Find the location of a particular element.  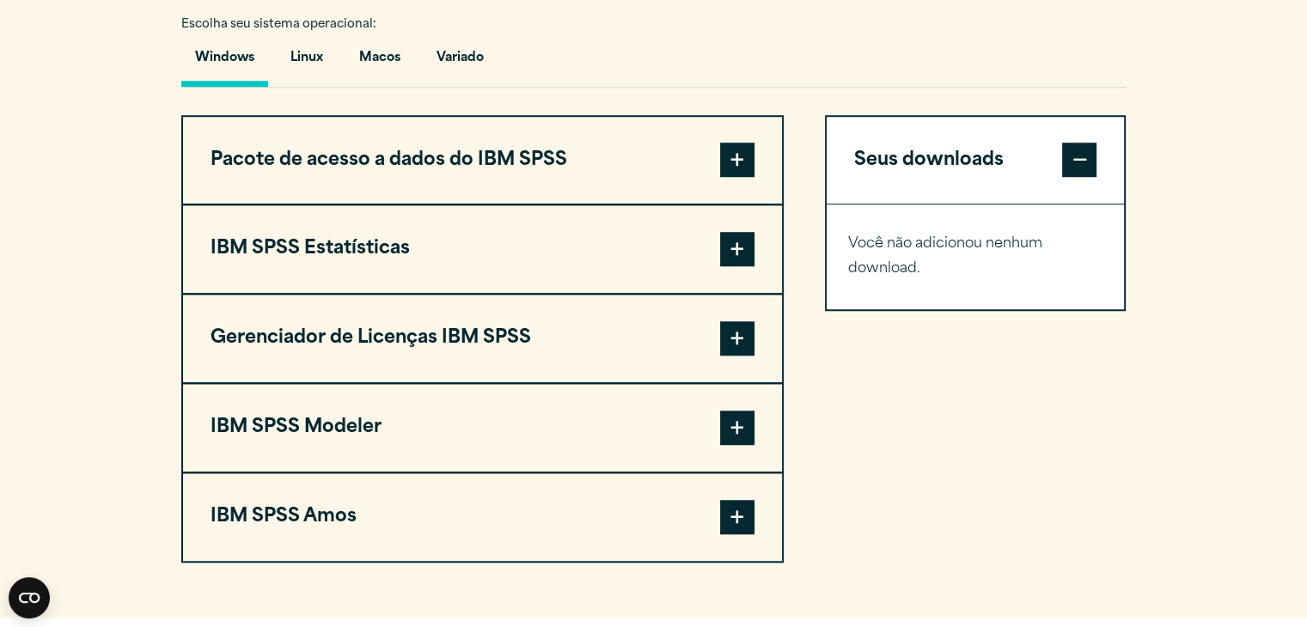

font: Linux is located at coordinates (307, 58).